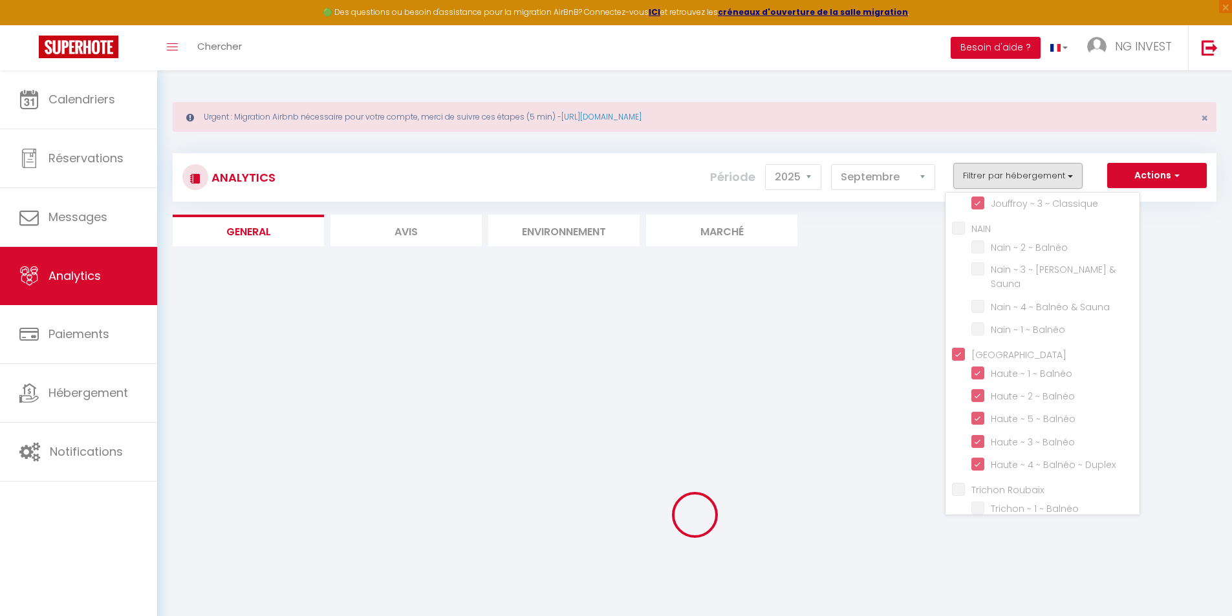 This screenshot has height=616, width=1232. I want to click on span: Calendriers, so click(82, 99).